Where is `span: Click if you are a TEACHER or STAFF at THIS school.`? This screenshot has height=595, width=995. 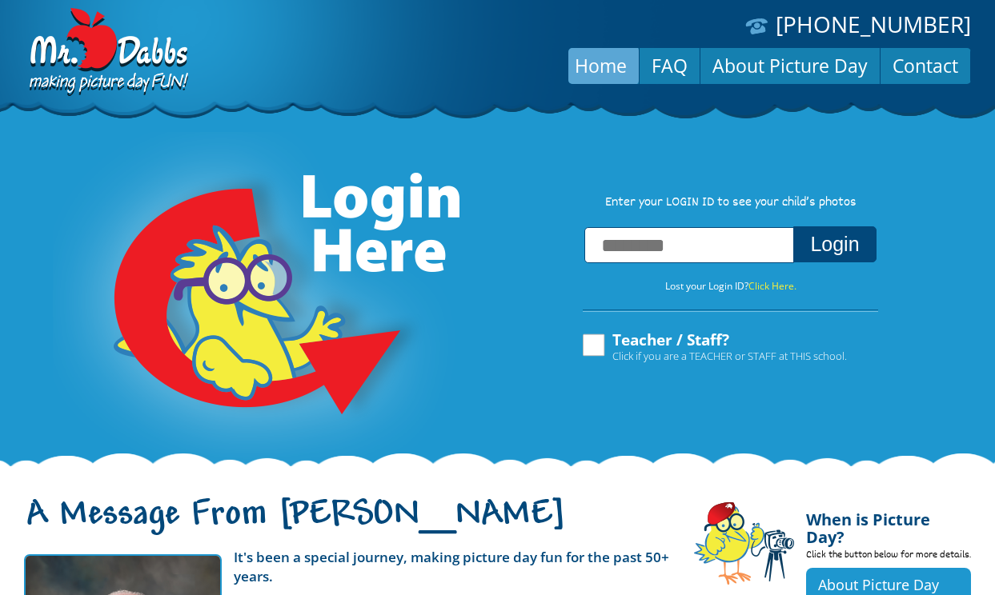 span: Click if you are a TEACHER or STAFF at THIS school. is located at coordinates (729, 356).